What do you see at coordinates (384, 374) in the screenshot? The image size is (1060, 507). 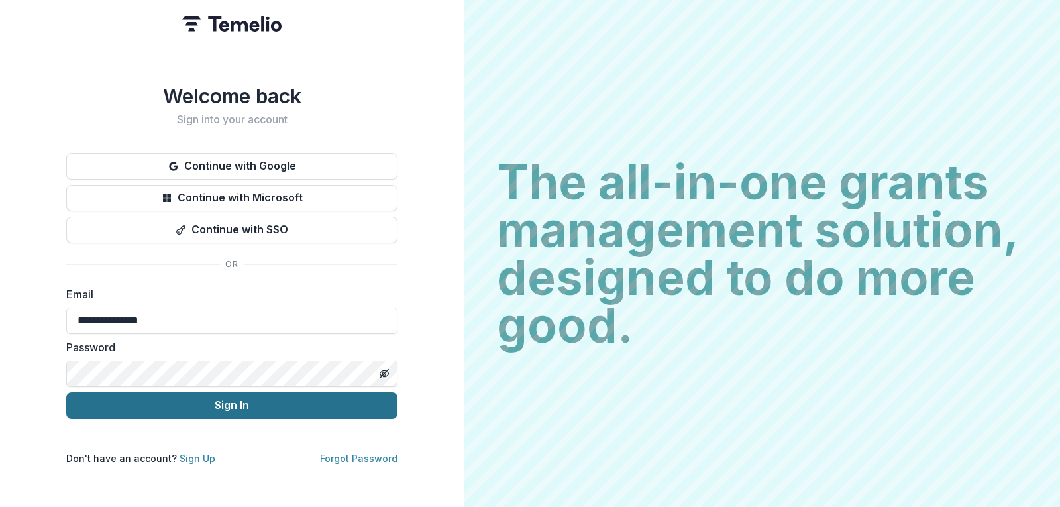 I see `button: Toggle password visibility` at bounding box center [384, 374].